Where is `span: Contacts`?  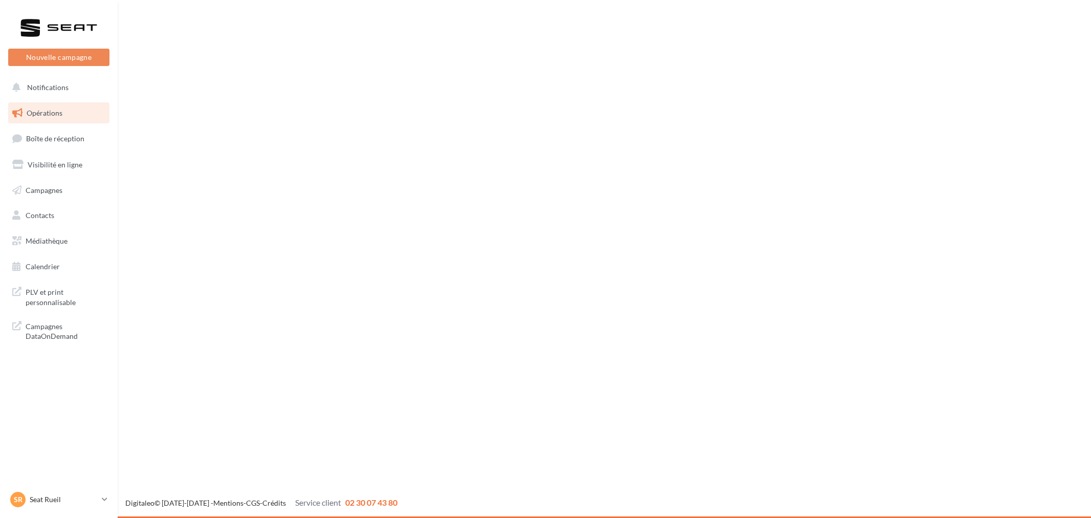
span: Contacts is located at coordinates (40, 215).